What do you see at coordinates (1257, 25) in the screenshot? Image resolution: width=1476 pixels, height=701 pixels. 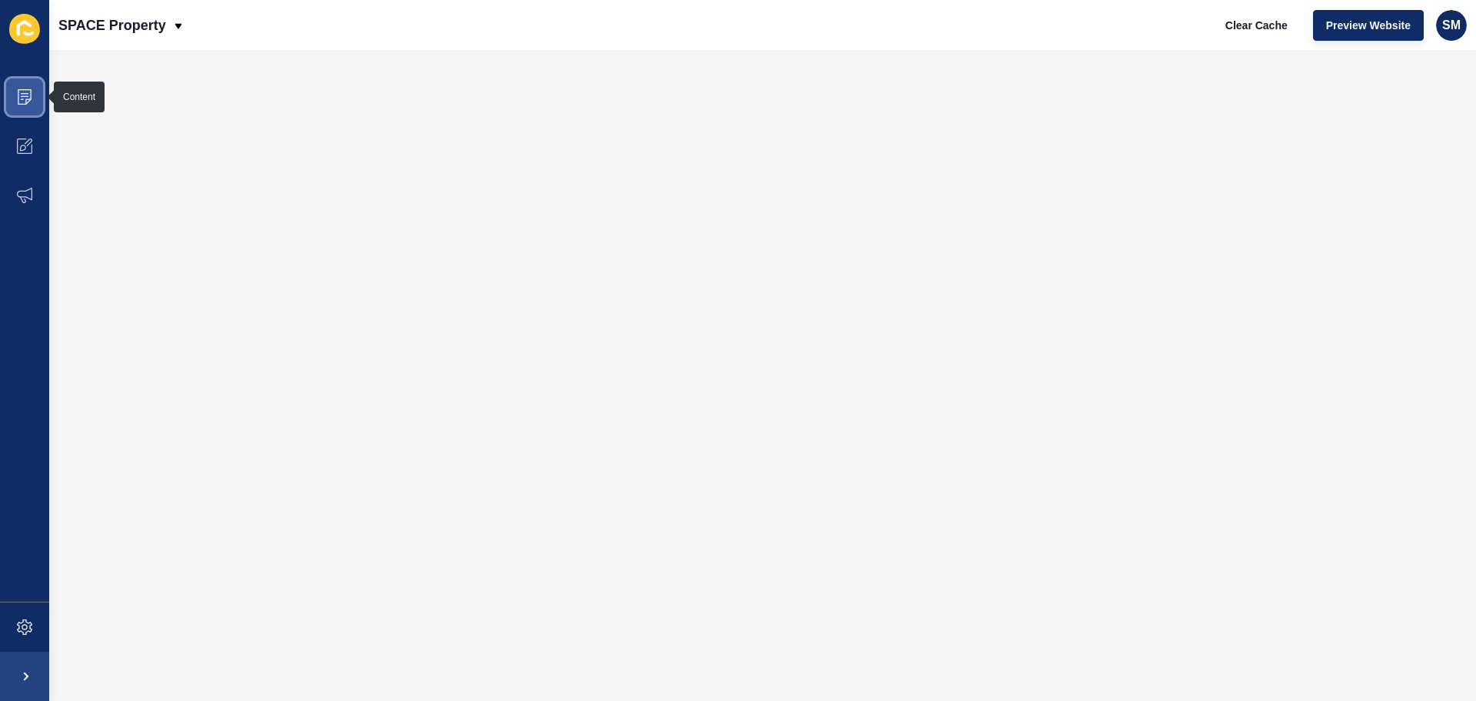 I see `span: Clear Cache` at bounding box center [1257, 25].